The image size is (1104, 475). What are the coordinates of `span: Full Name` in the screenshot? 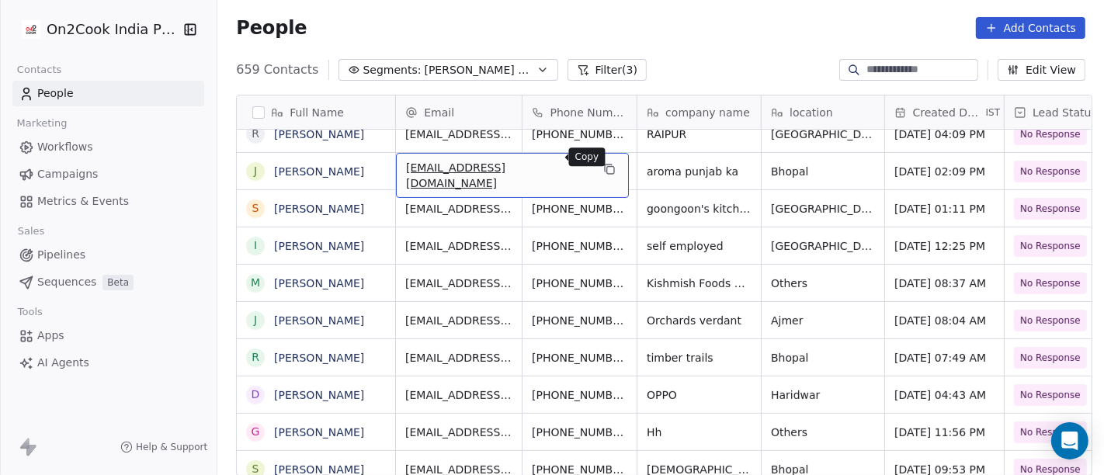 It's located at (317, 113).